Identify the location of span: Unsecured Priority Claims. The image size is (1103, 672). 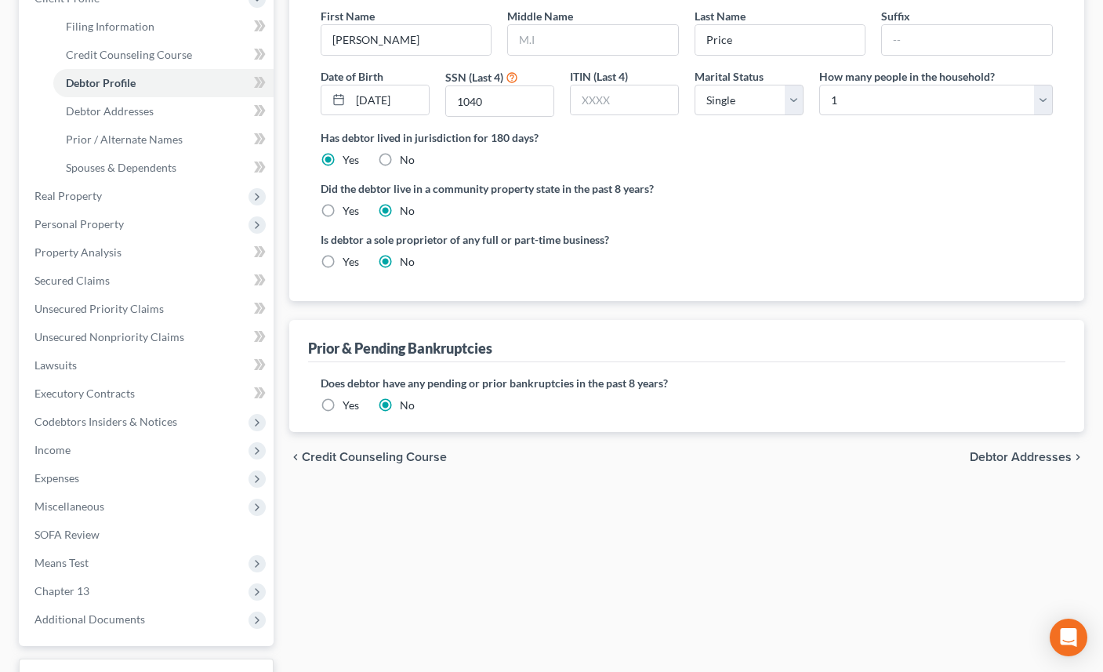
(99, 308).